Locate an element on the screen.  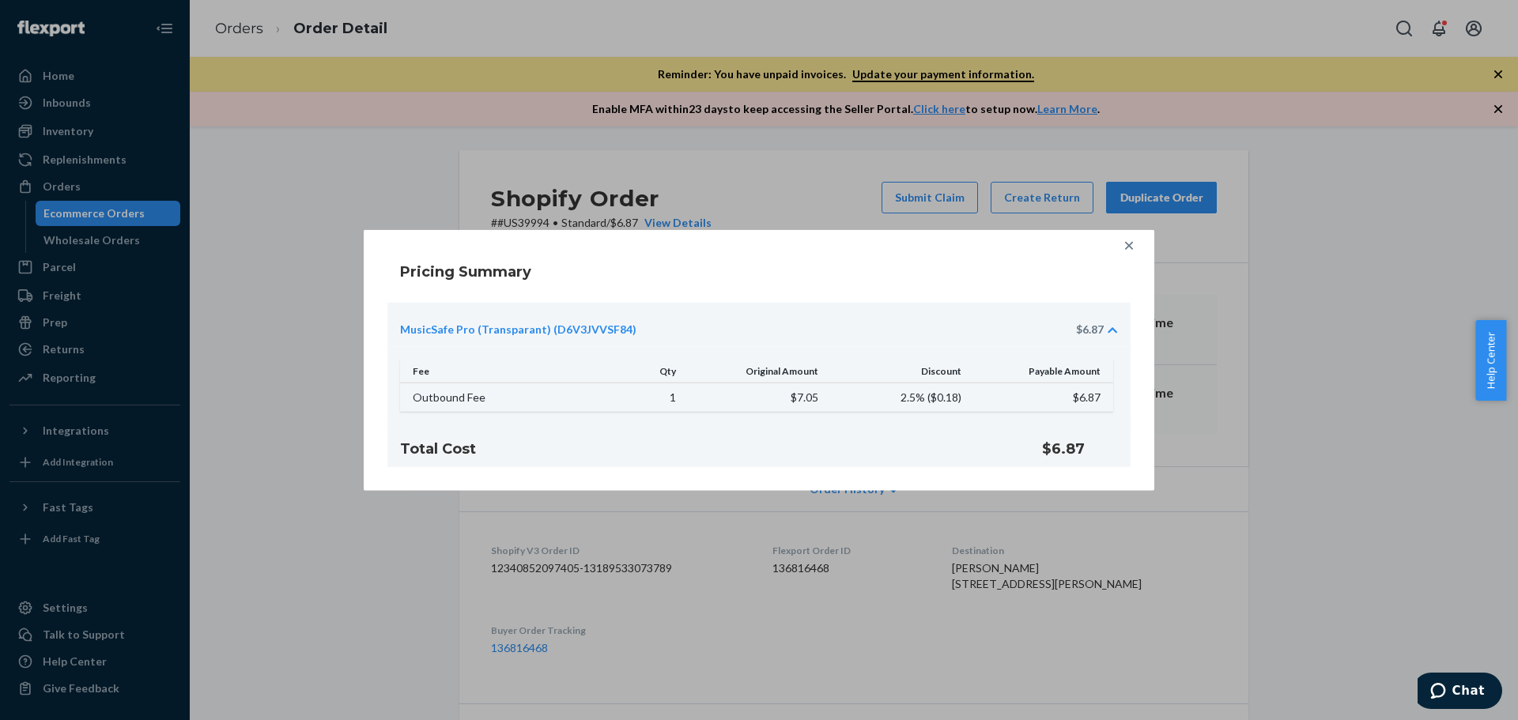
span: Chat is located at coordinates (51, 18).